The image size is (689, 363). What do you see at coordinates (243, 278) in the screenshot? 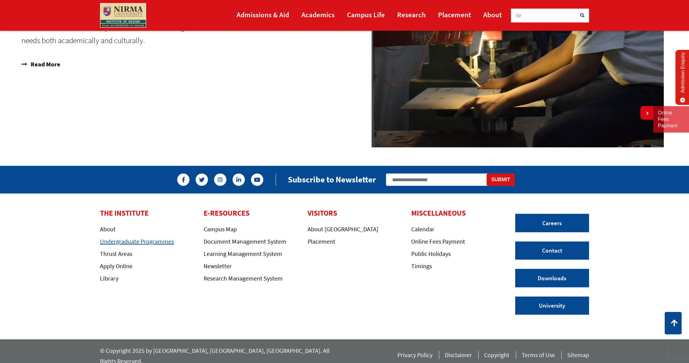
I see `a: Research Management System` at bounding box center [243, 278].